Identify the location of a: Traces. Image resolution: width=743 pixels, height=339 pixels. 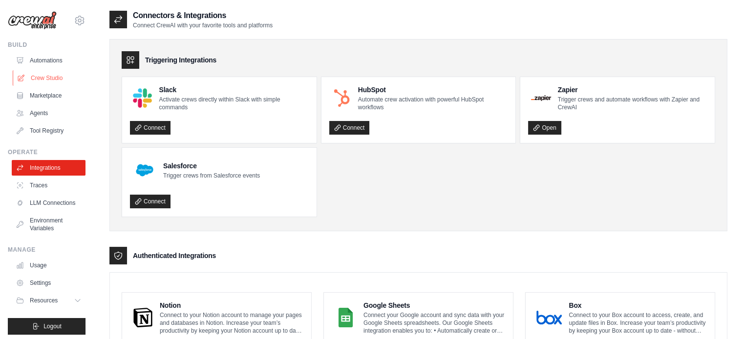
(48, 186).